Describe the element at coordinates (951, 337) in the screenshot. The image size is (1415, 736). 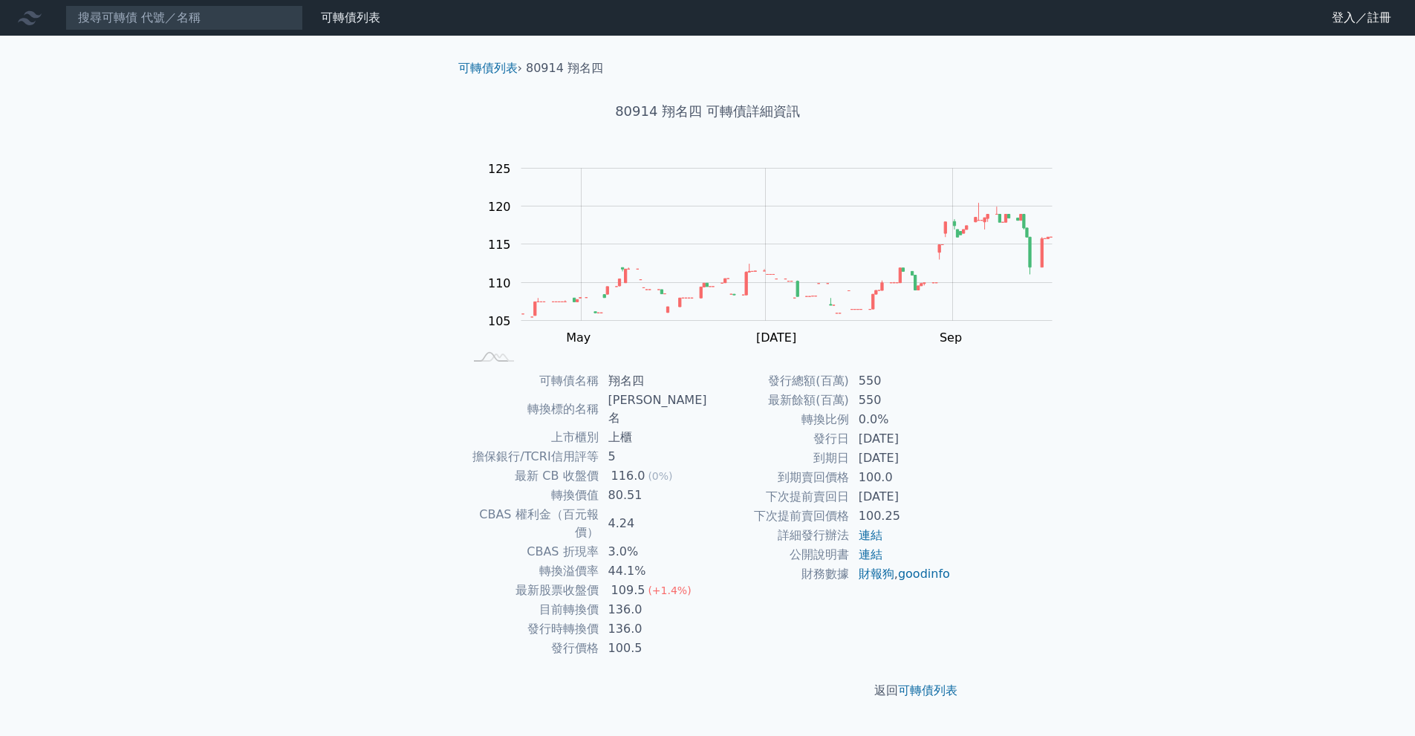
I see `tspan: Sep` at that location.